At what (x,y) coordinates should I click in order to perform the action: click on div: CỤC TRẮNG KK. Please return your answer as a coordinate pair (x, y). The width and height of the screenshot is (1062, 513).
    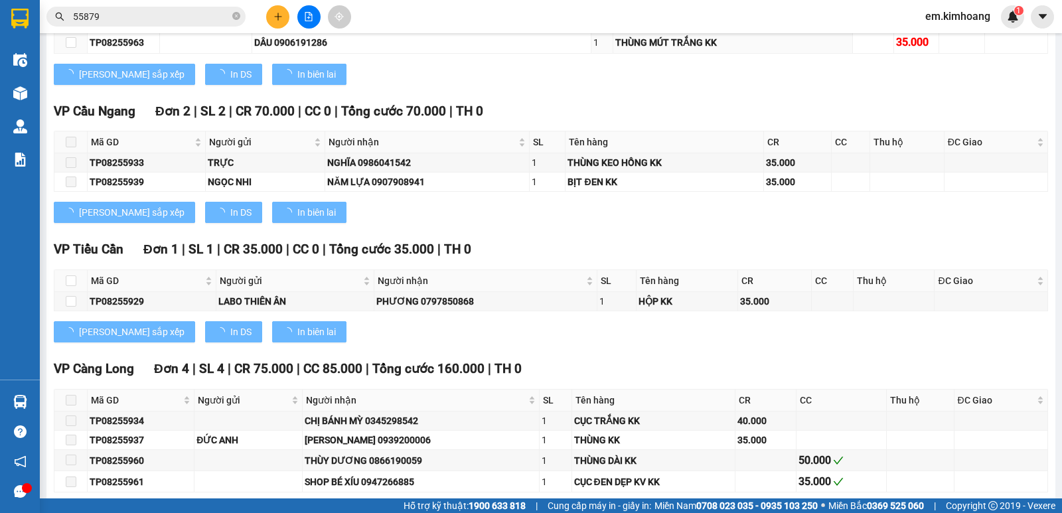
    Looking at the image, I should click on (653, 421).